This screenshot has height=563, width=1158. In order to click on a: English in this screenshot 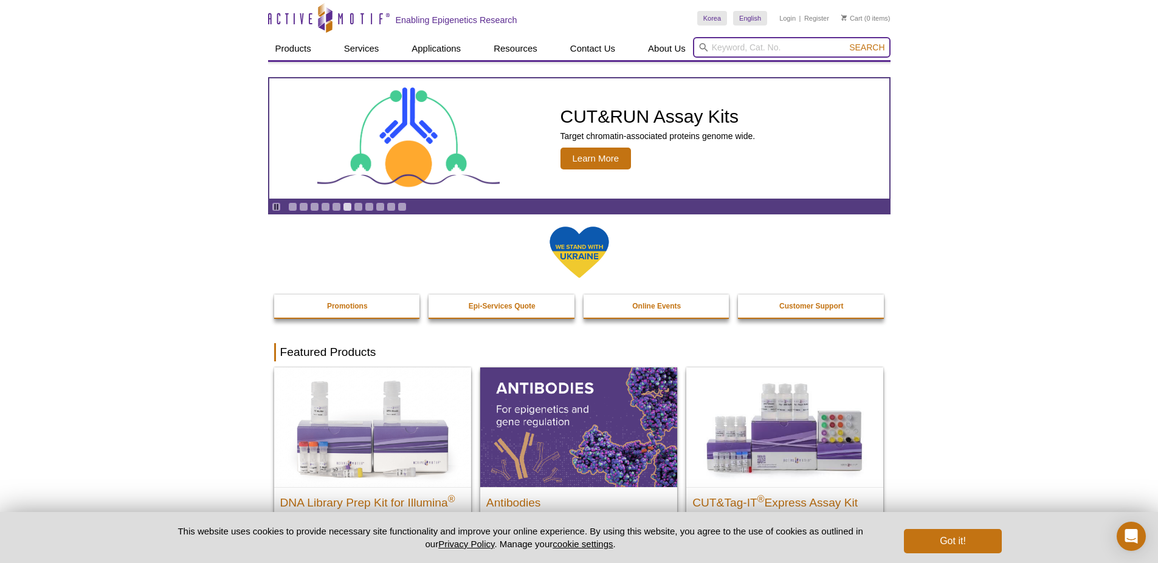, I will do `click(750, 18)`.